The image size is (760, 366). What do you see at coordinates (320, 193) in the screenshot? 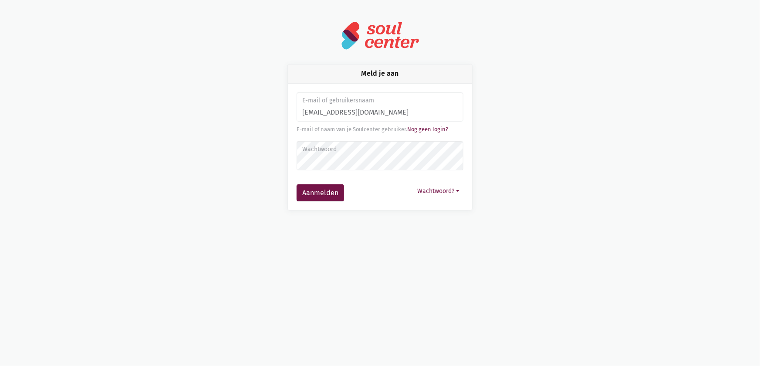
I see `button: Aanmelden` at bounding box center [320, 193].